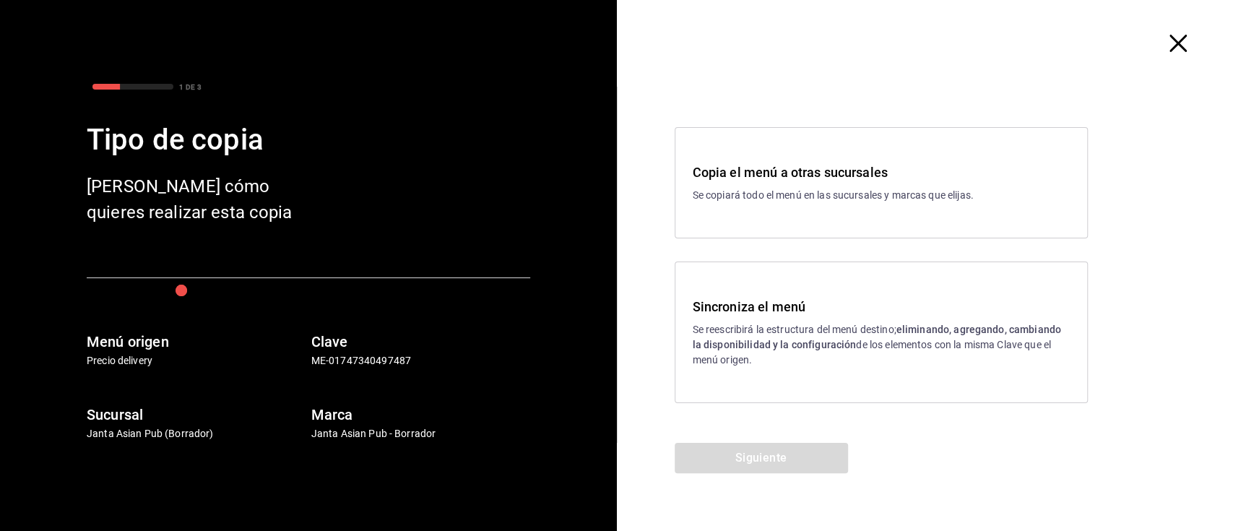  What do you see at coordinates (881, 345) in the screenshot?
I see `p: Se reescribirá la estructura del menú destino; de los elementos con la misma Clave que el menú or...` at bounding box center [881, 345].